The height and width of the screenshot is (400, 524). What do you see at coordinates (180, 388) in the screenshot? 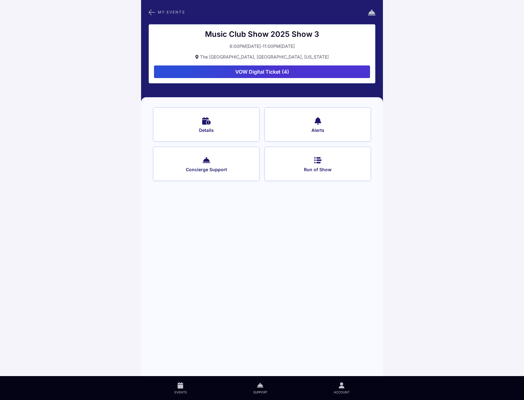
I see `a: Events` at bounding box center [180, 388].